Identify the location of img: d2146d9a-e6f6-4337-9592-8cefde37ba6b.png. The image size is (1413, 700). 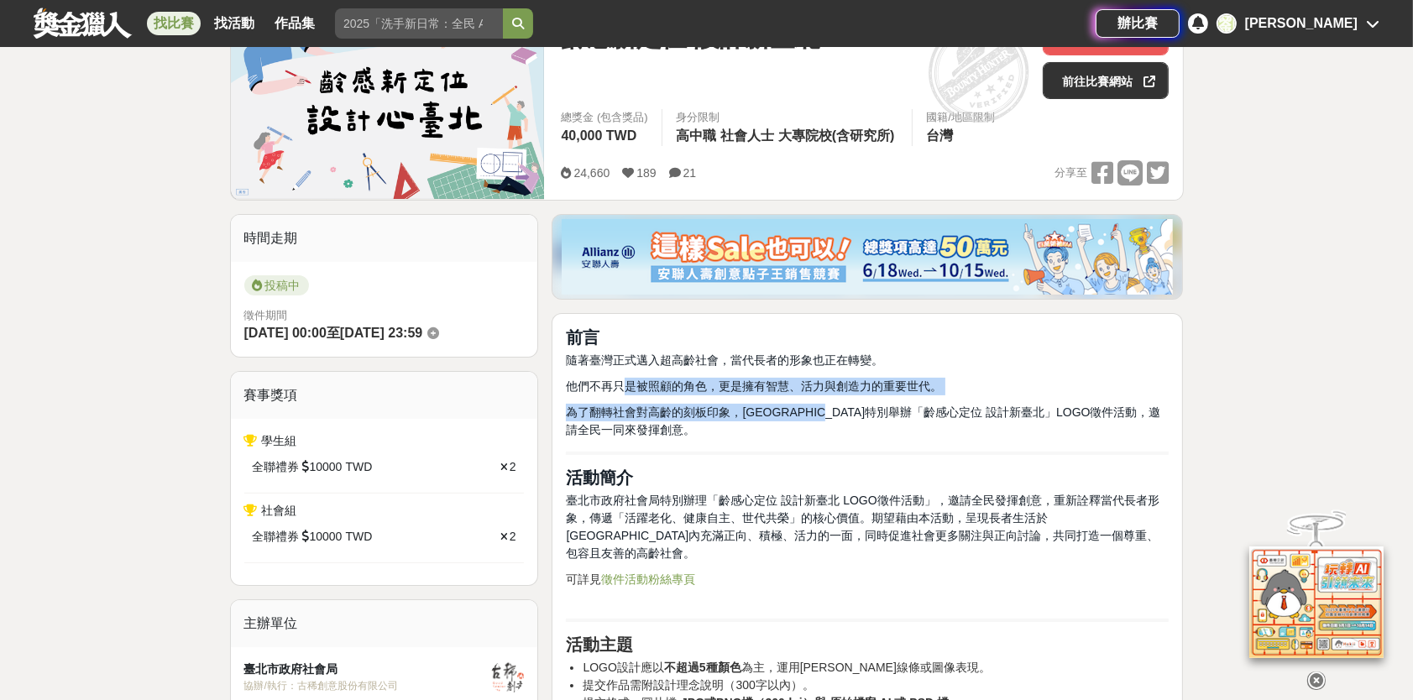
(1316, 600).